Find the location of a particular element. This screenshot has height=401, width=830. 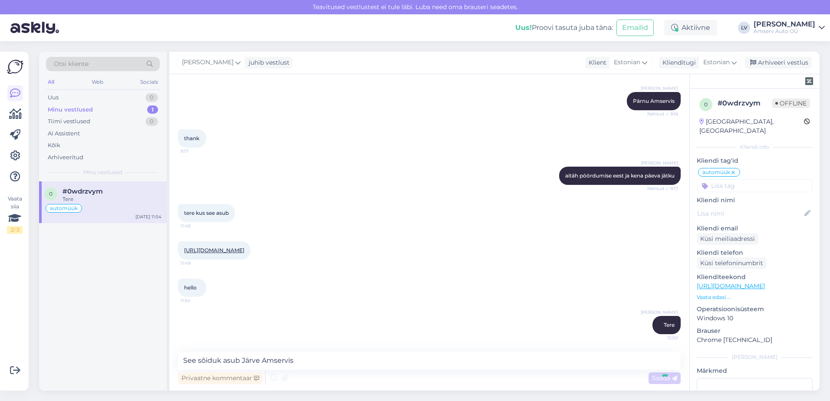

p: Operatsioonisüsteem is located at coordinates (754, 309).